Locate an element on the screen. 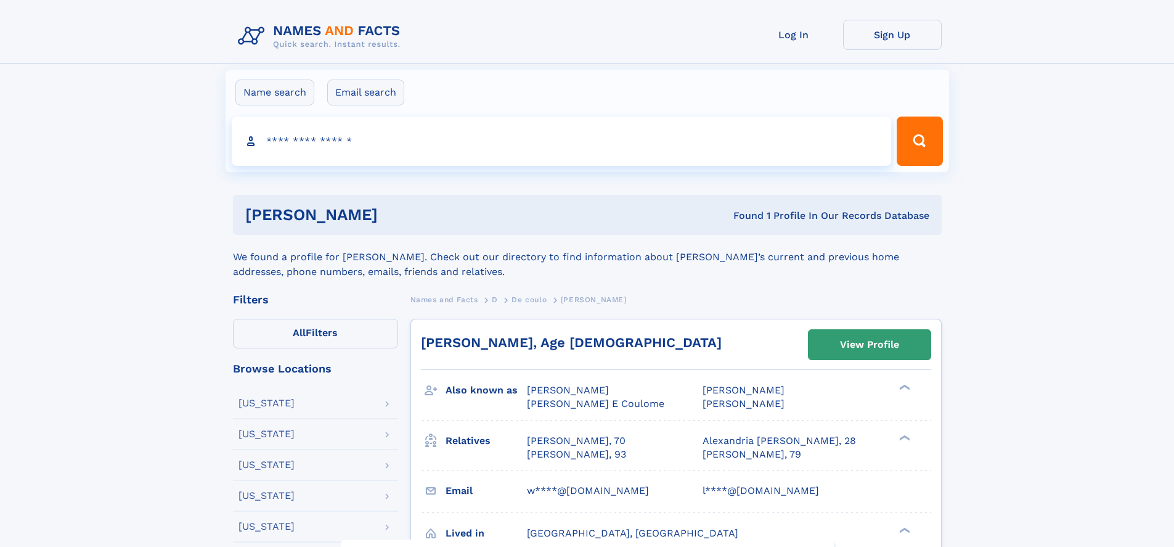 This screenshot has height=547, width=1174. div: Browse Locations is located at coordinates (316, 369).